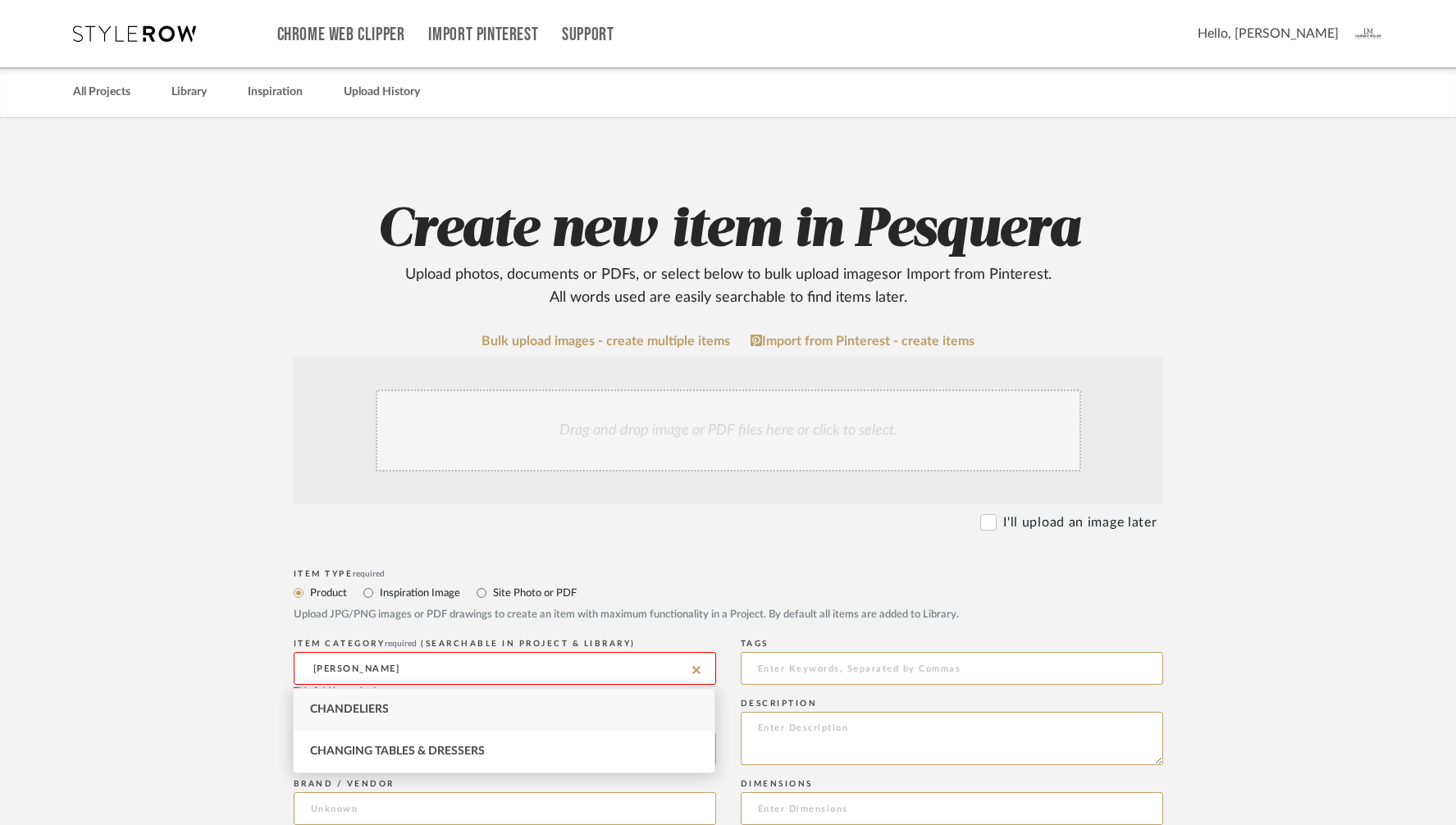 Image resolution: width=1456 pixels, height=825 pixels. What do you see at coordinates (505, 808) in the screenshot?
I see `input: Unknown` at bounding box center [505, 808].